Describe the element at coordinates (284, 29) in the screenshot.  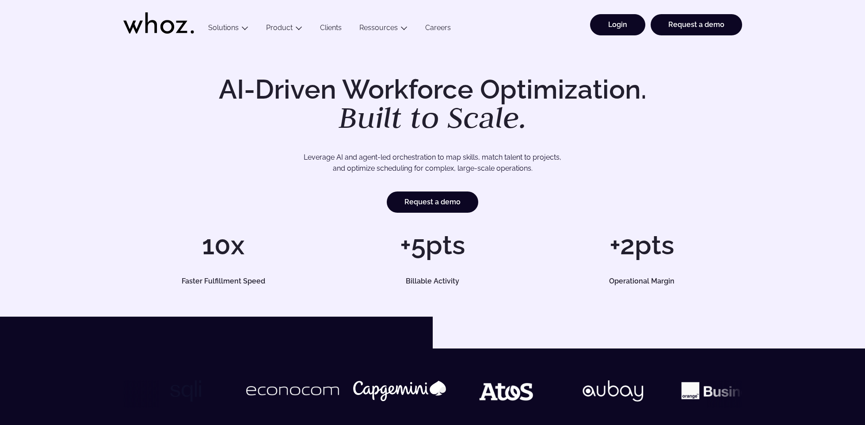
I see `button: Product` at that location.